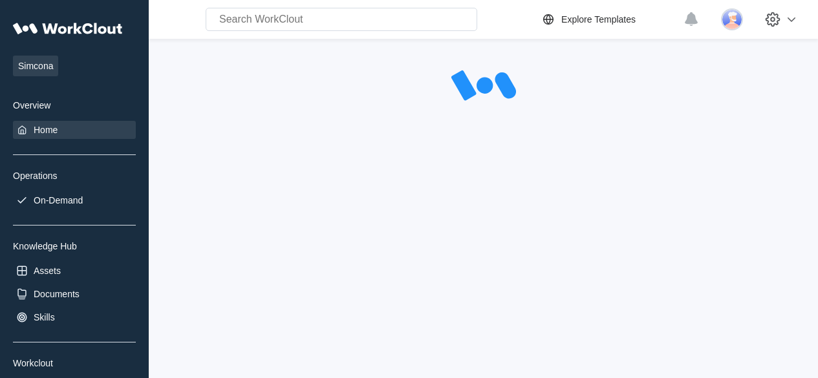 This screenshot has height=378, width=818. Describe the element at coordinates (341, 19) in the screenshot. I see `input: Search WorkClout` at that location.